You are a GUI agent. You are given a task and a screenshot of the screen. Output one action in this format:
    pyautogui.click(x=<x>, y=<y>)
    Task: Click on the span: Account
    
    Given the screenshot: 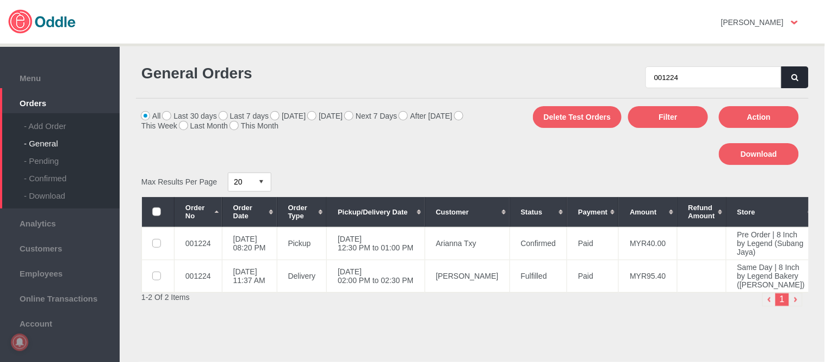 What is the action you would take?
    pyautogui.click(x=60, y=322)
    